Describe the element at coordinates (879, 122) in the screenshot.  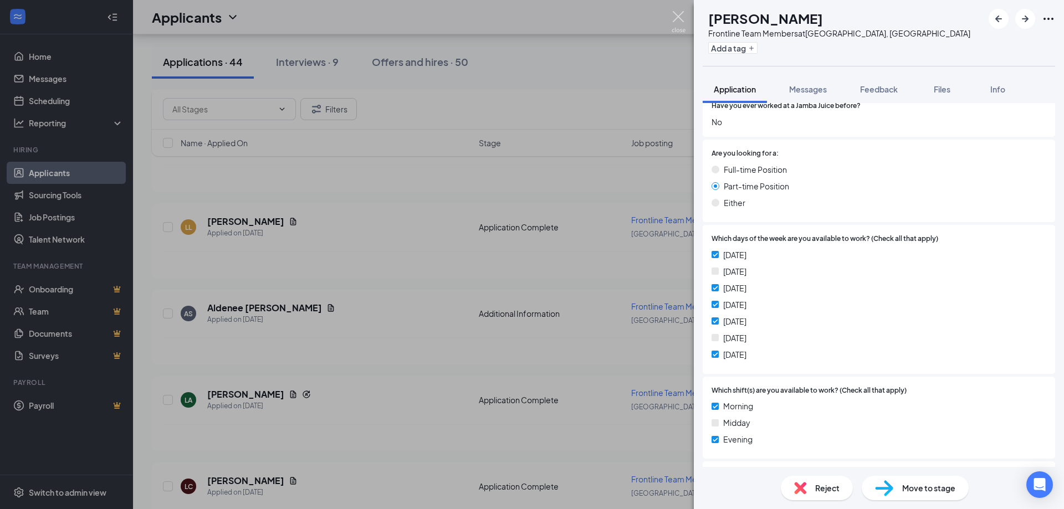
I see `span: No` at that location.